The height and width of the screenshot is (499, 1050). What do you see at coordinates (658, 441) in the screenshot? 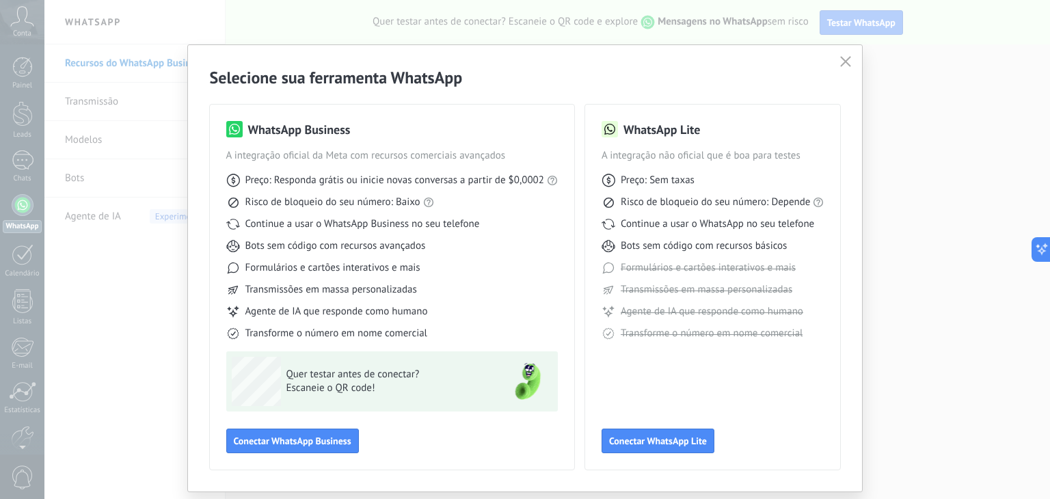
I see `button: Conectar WhatsApp Lite` at bounding box center [658, 441].